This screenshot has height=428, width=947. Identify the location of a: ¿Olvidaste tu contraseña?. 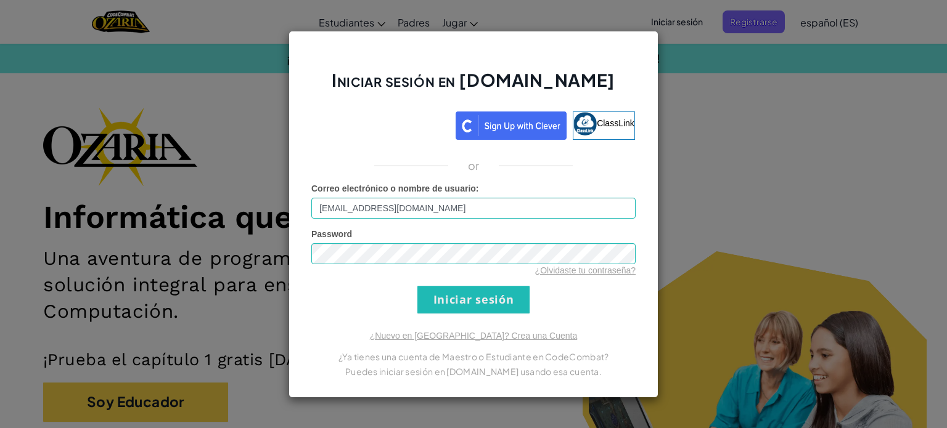
(585, 271).